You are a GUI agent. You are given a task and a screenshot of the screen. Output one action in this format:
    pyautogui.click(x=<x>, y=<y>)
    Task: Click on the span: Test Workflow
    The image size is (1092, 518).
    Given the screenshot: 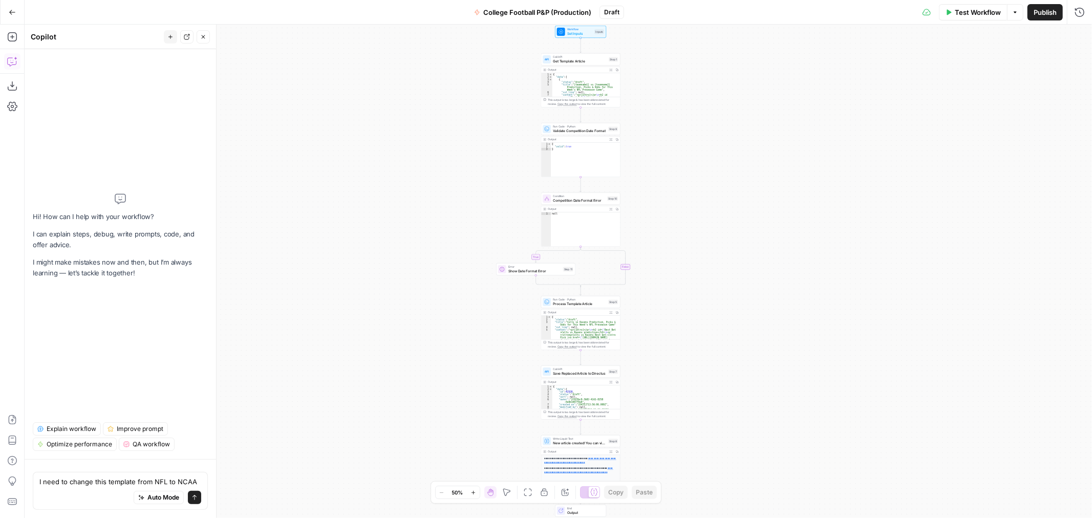 What is the action you would take?
    pyautogui.click(x=978, y=12)
    